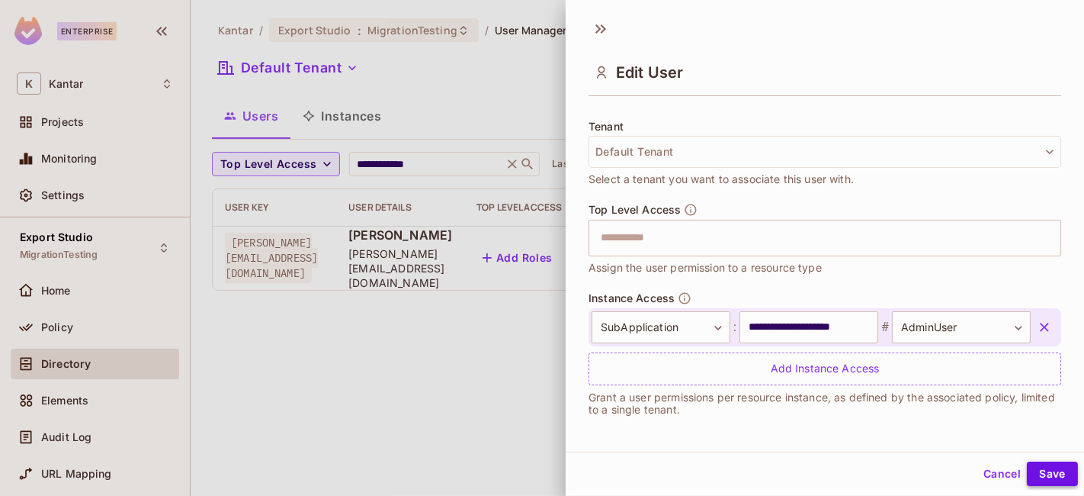  Describe the element at coordinates (825, 368) in the screenshot. I see `div: Add Instance Access` at that location.